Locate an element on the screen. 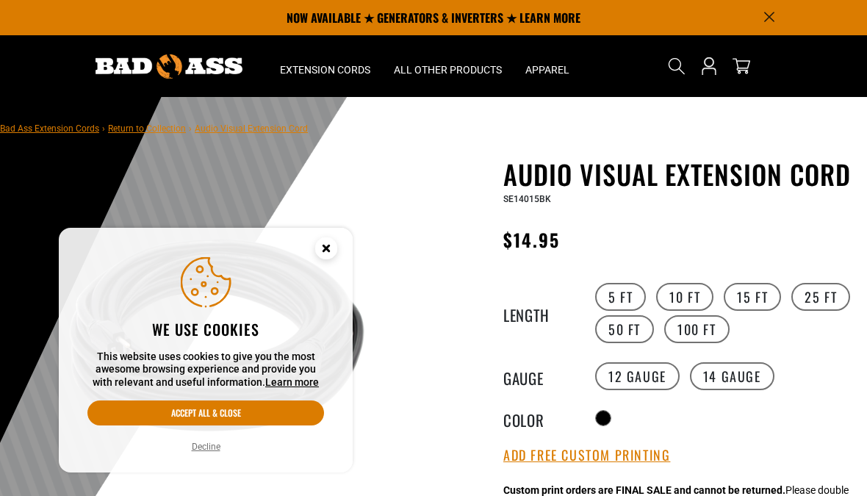  img: Bad Ass Extension Cords is located at coordinates (169, 66).